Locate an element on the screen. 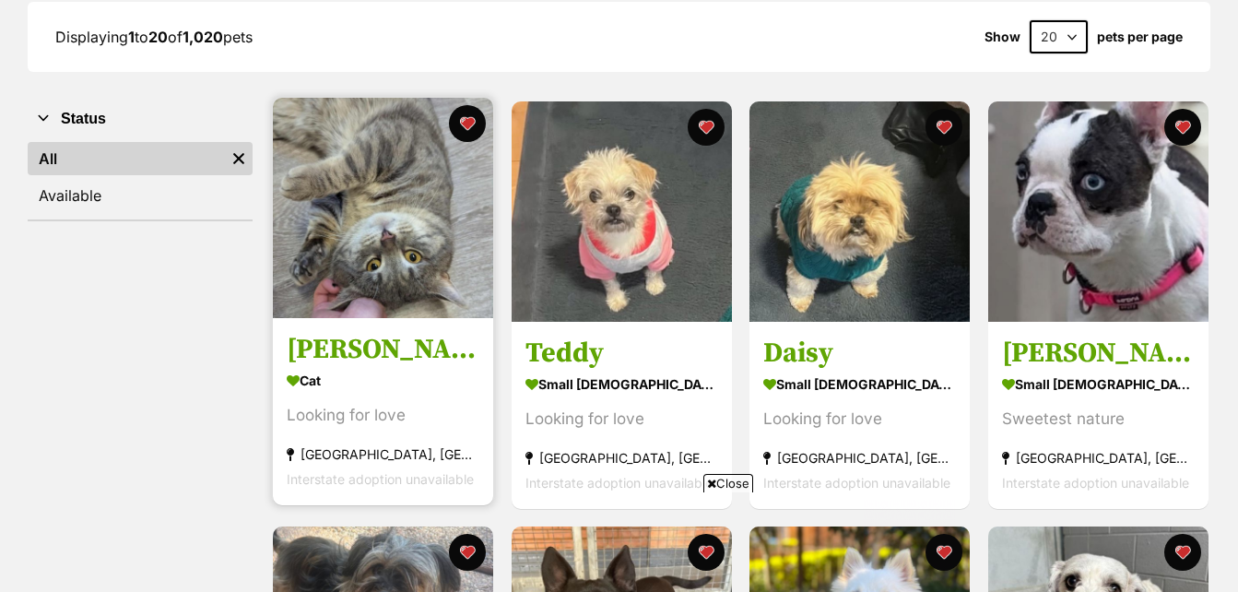 The height and width of the screenshot is (592, 1238). strong: 1 is located at coordinates (131, 37).